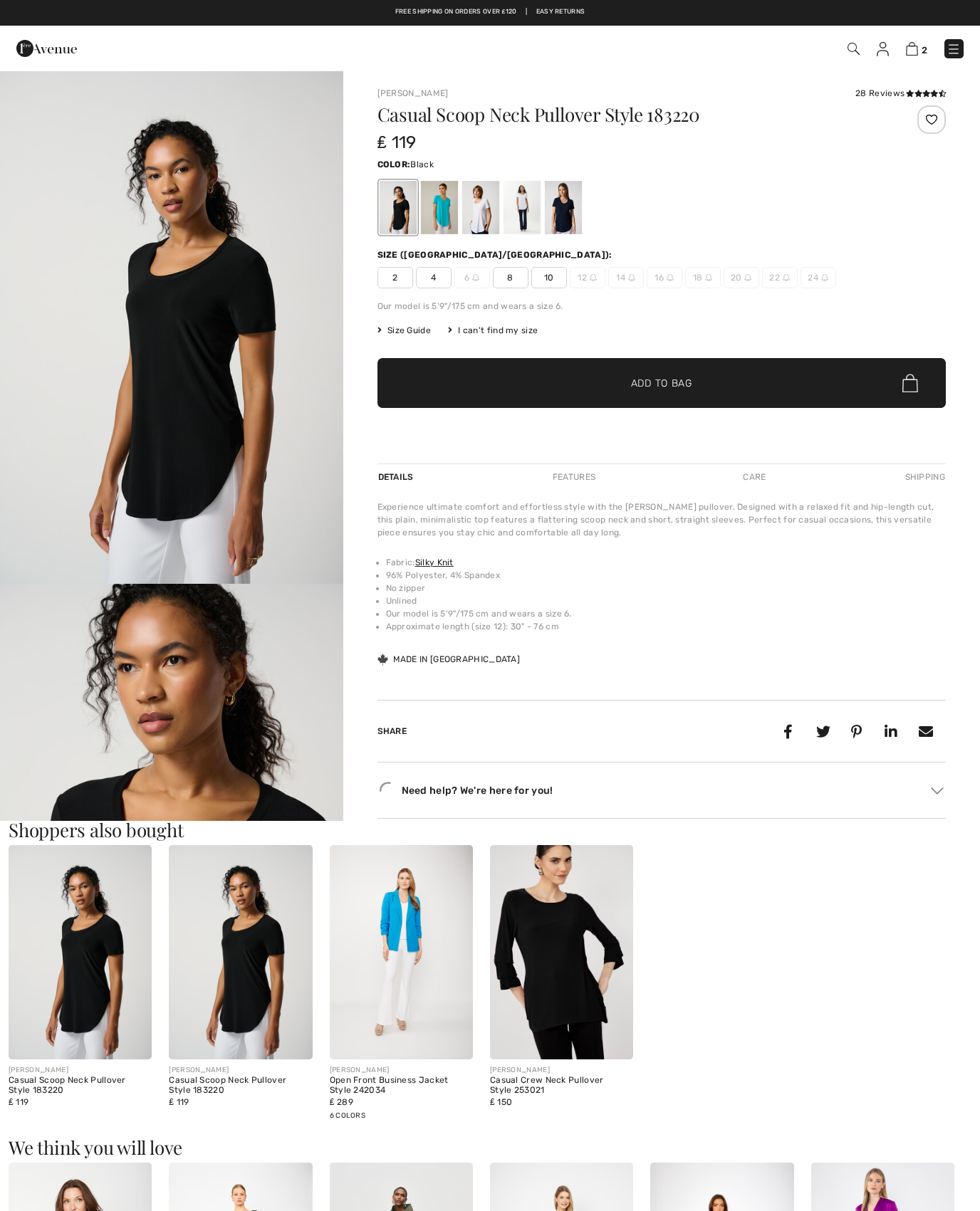  Describe the element at coordinates (400, 1085) in the screenshot. I see `div: Open Front Business Jacket Style 242034` at that location.